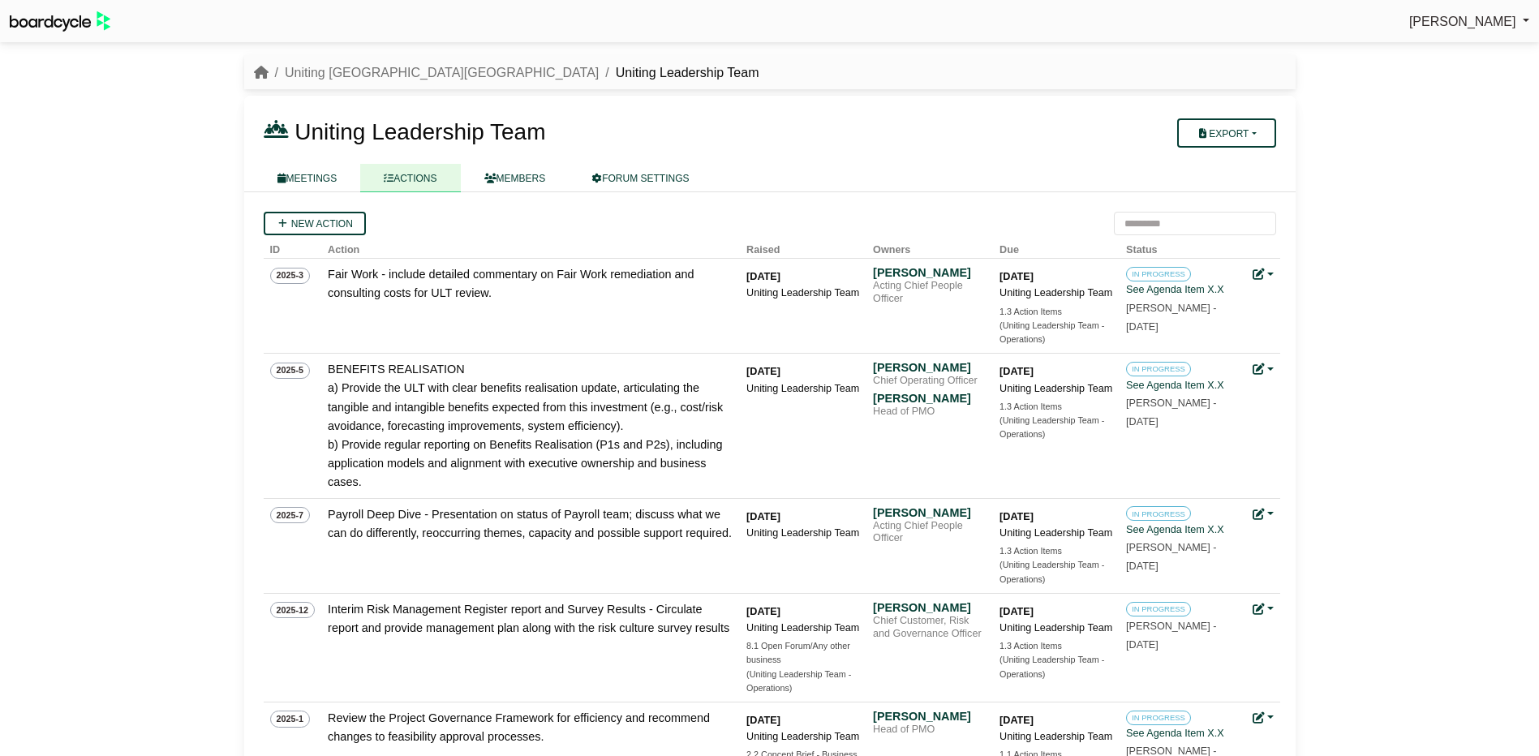 This screenshot has width=1539, height=756. What do you see at coordinates (531, 247) in the screenshot?
I see `th: Action` at bounding box center [531, 247].